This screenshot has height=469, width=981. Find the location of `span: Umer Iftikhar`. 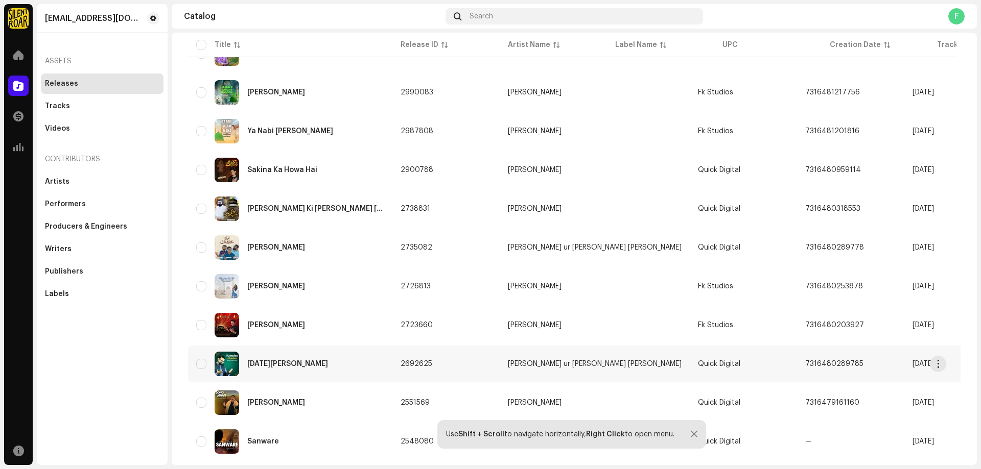

span: Umer Iftikhar is located at coordinates (595, 209).